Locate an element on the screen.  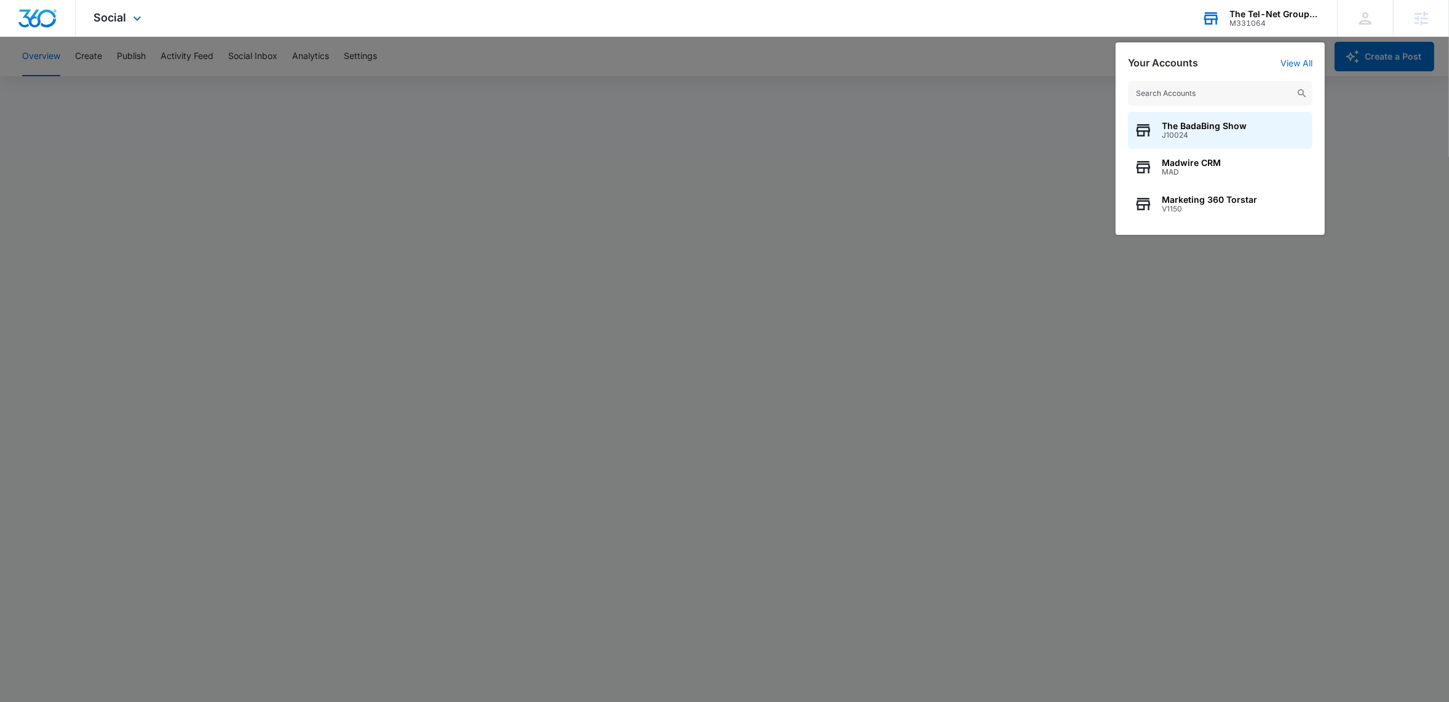
span: Social is located at coordinates (110, 17).